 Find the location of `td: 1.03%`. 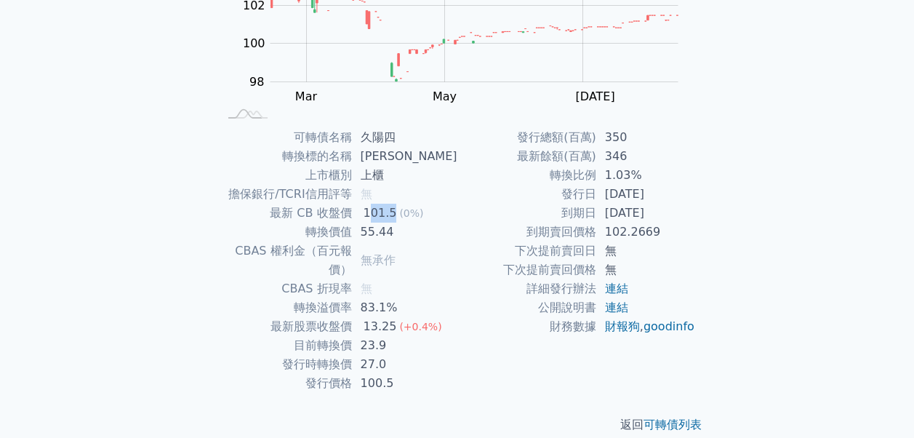

td: 1.03% is located at coordinates (645, 175).